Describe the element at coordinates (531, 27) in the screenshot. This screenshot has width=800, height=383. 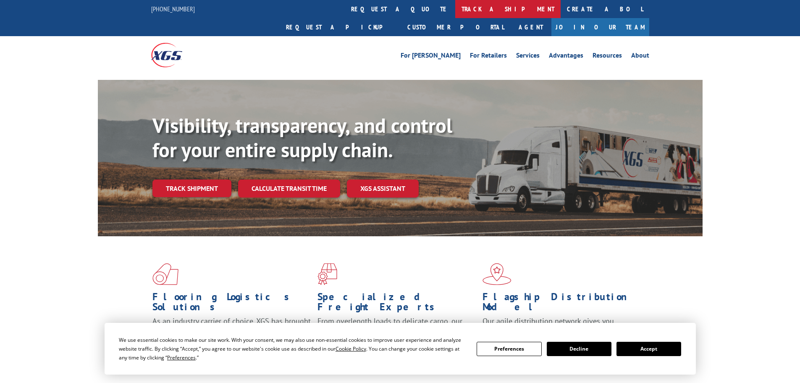
I see `a: Agent` at that location.